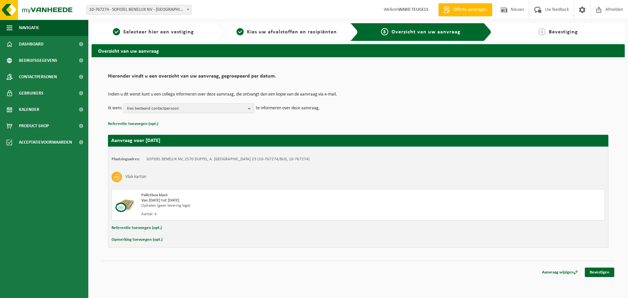 The image size is (628, 298). Describe the element at coordinates (358, 50) in the screenshot. I see `h2: Overzicht van uw aanvraag` at that location.